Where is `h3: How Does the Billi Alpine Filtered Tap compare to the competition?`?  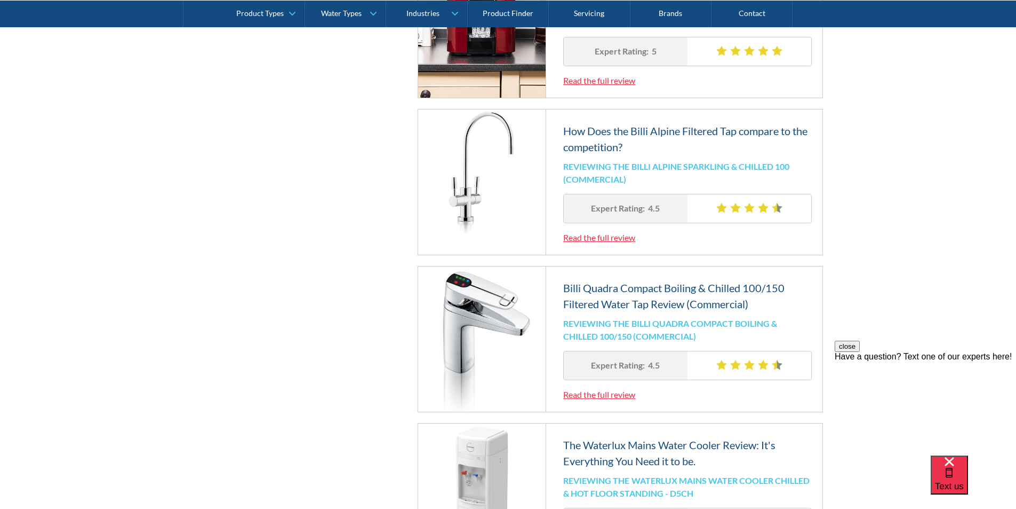 h3: How Does the Billi Alpine Filtered Tap compare to the competition? is located at coordinates (687, 139).